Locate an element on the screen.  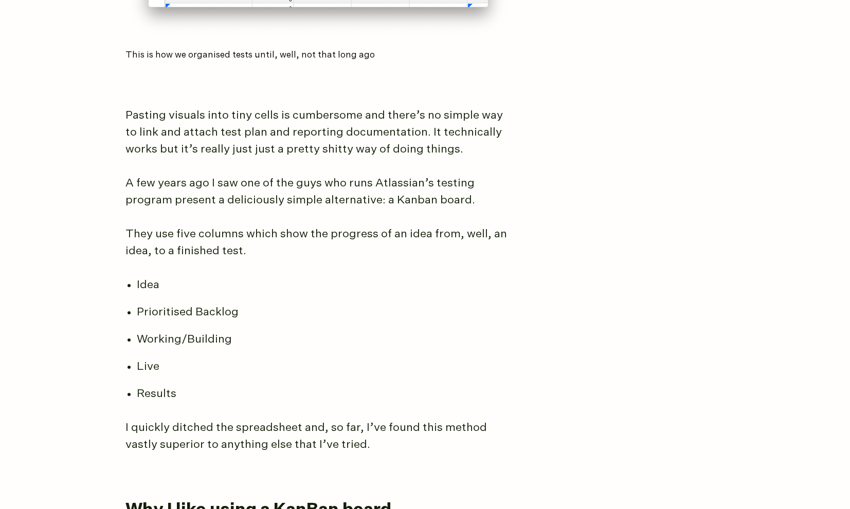
li: Results is located at coordinates (330, 394).